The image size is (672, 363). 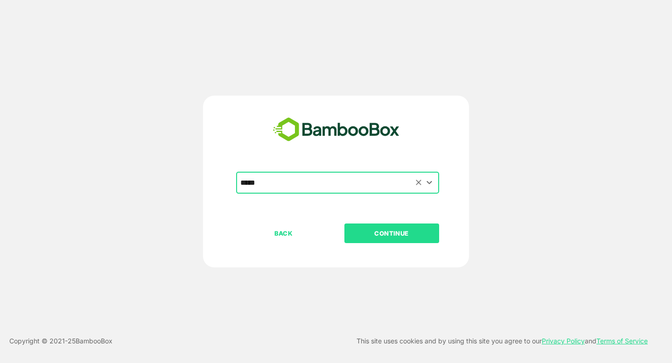 I want to click on button: BACK, so click(x=283, y=233).